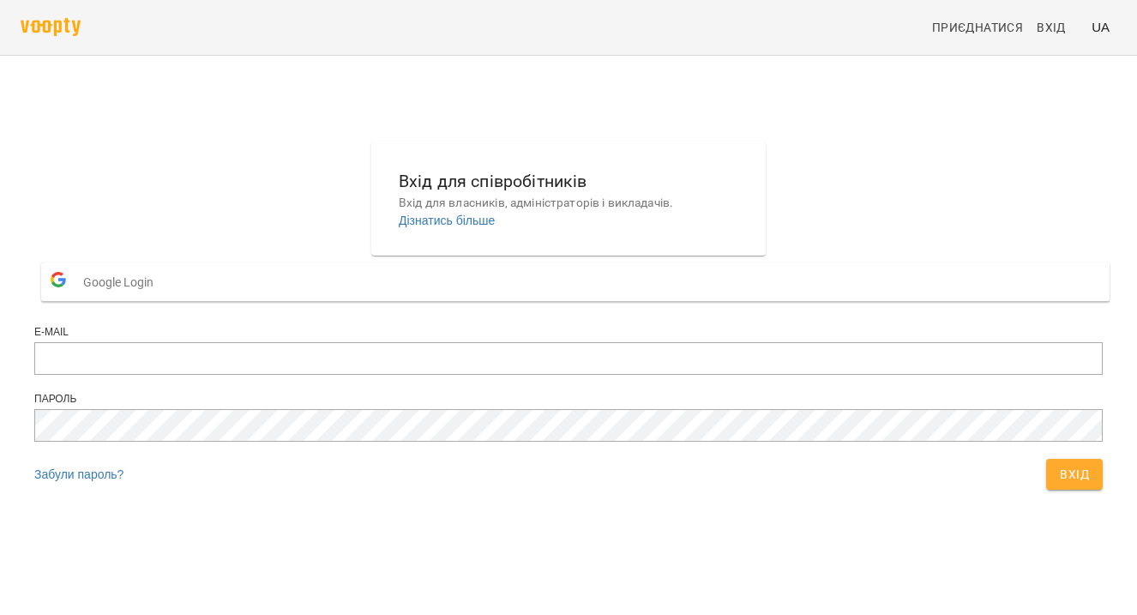  Describe the element at coordinates (569, 399) in the screenshot. I see `div: Пароль` at that location.